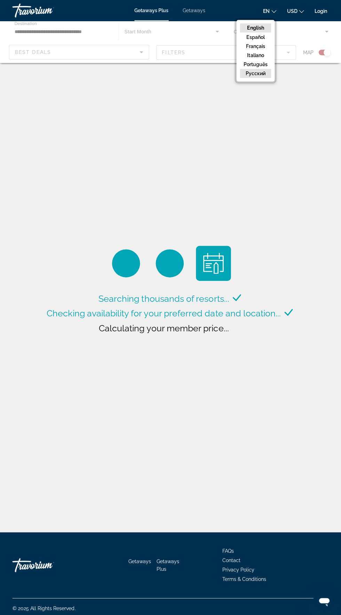  What do you see at coordinates (232, 557) in the screenshot?
I see `span: Contact` at bounding box center [232, 557].